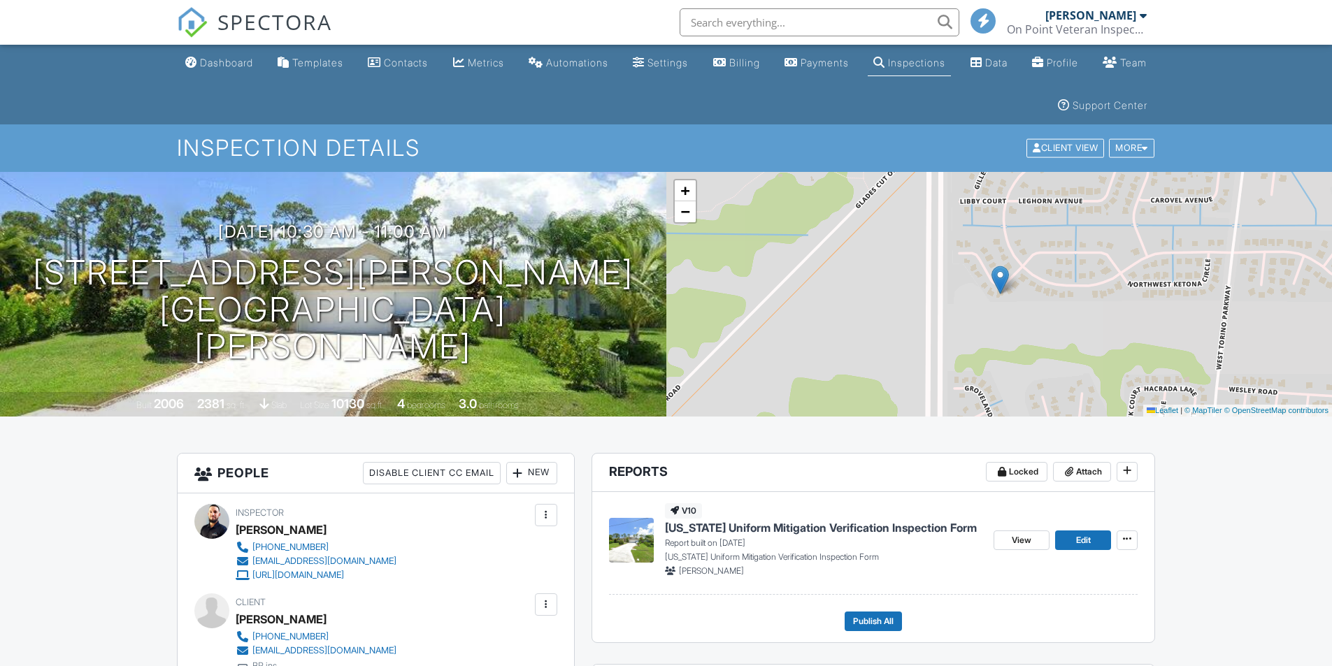 This screenshot has width=1332, height=666. Describe the element at coordinates (1132, 148) in the screenshot. I see `div: More` at that location.